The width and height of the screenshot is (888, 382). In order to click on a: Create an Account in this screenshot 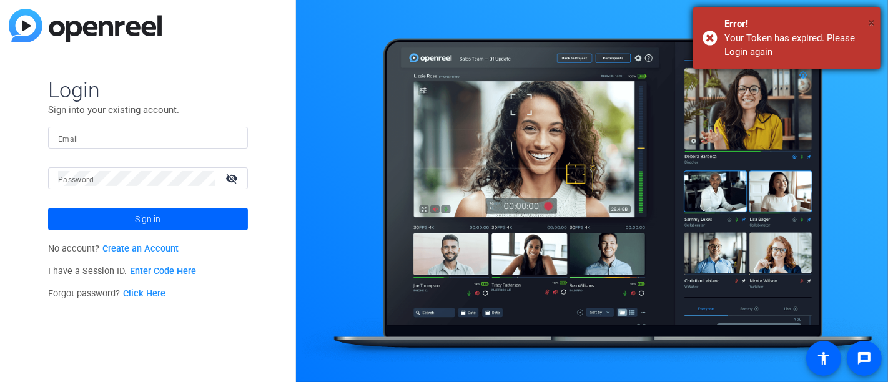, I will do `click(140, 249)`.